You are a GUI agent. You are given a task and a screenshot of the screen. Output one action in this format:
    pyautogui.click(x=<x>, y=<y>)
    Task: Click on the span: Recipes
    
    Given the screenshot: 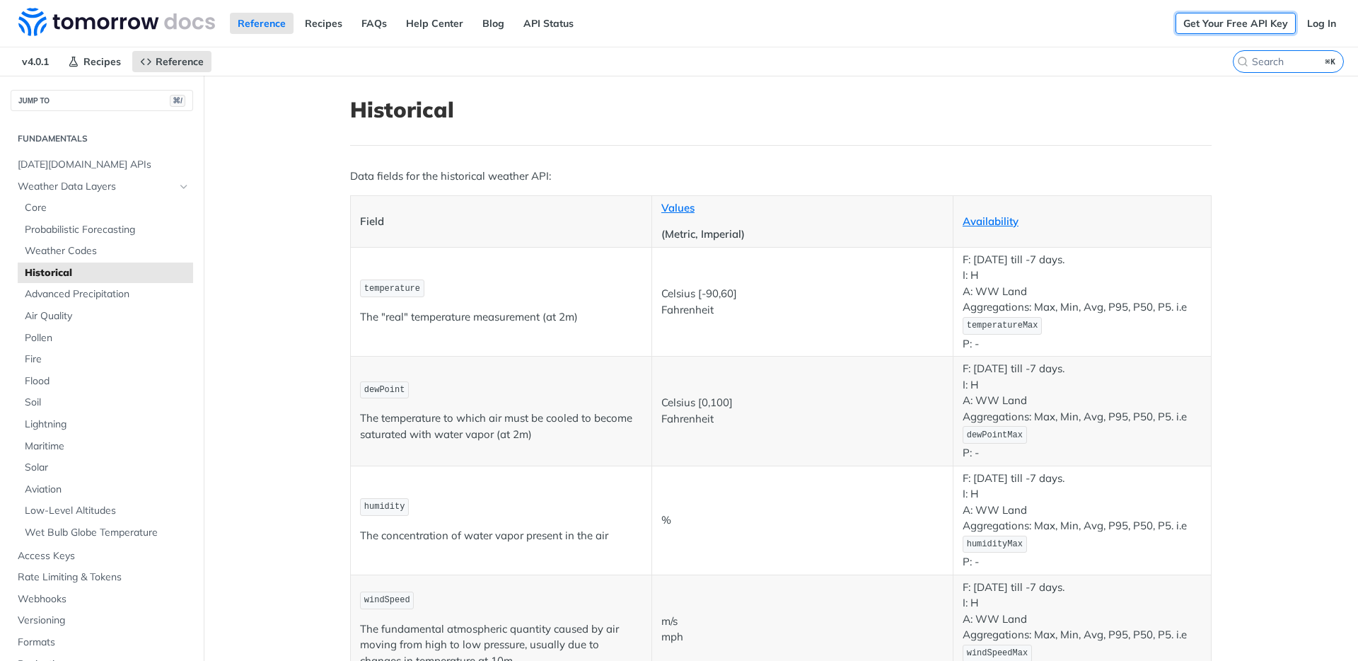 What is the action you would take?
    pyautogui.click(x=102, y=62)
    